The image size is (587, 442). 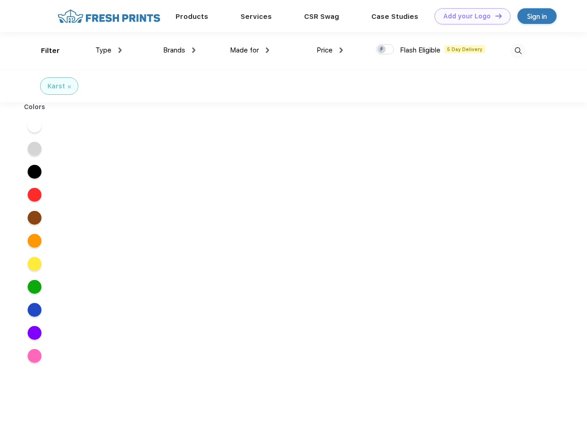 I want to click on span: Flash Eligible, so click(x=420, y=50).